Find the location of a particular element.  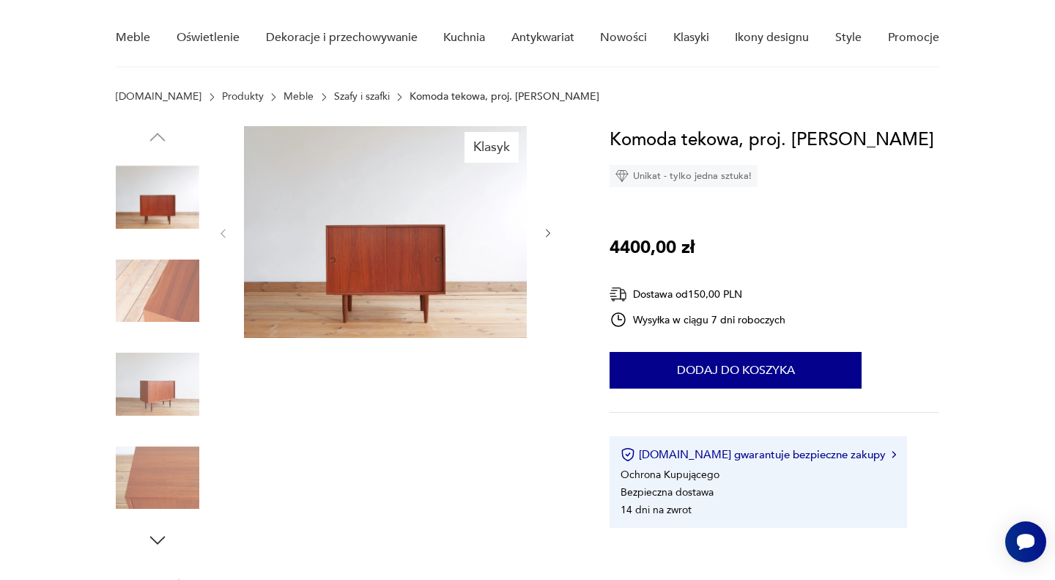

div: Dostawa od 150,00 PLN is located at coordinates (698, 294).